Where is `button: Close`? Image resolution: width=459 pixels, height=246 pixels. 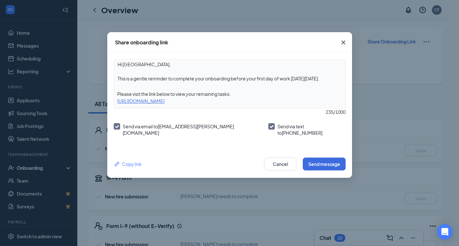
button: Close is located at coordinates (343, 43).